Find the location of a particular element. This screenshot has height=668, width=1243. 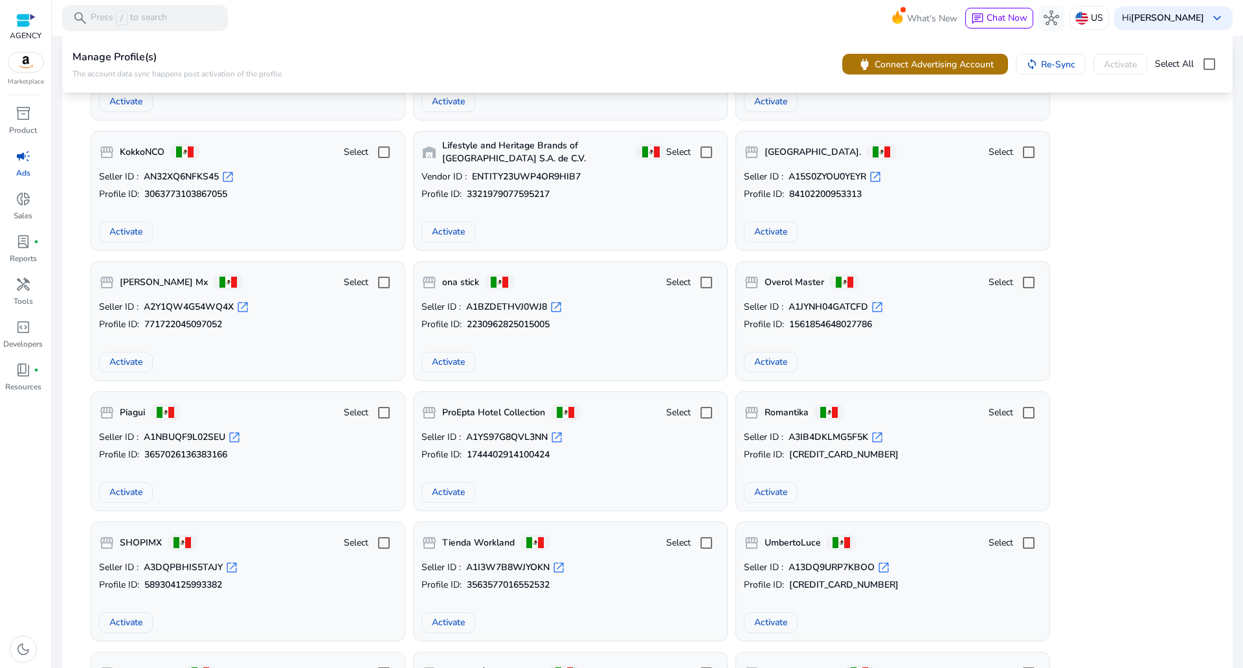

span: chat is located at coordinates (978, 19).